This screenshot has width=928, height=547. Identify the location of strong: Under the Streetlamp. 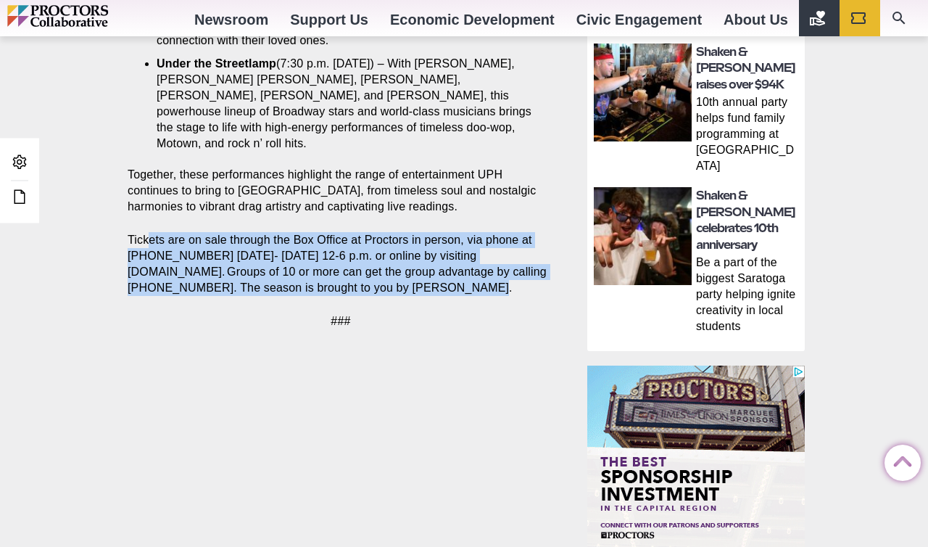
(216, 63).